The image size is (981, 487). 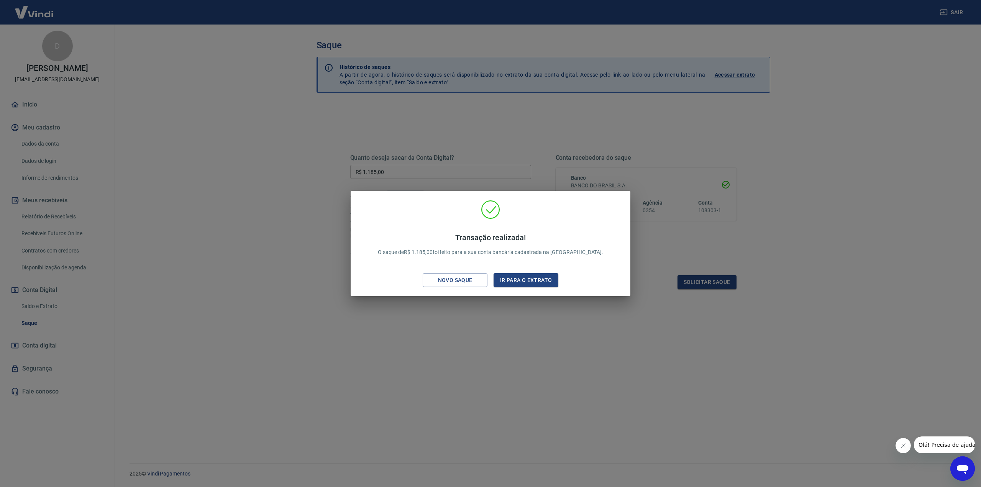 What do you see at coordinates (526, 280) in the screenshot?
I see `button: Ir para o extrato` at bounding box center [526, 280].